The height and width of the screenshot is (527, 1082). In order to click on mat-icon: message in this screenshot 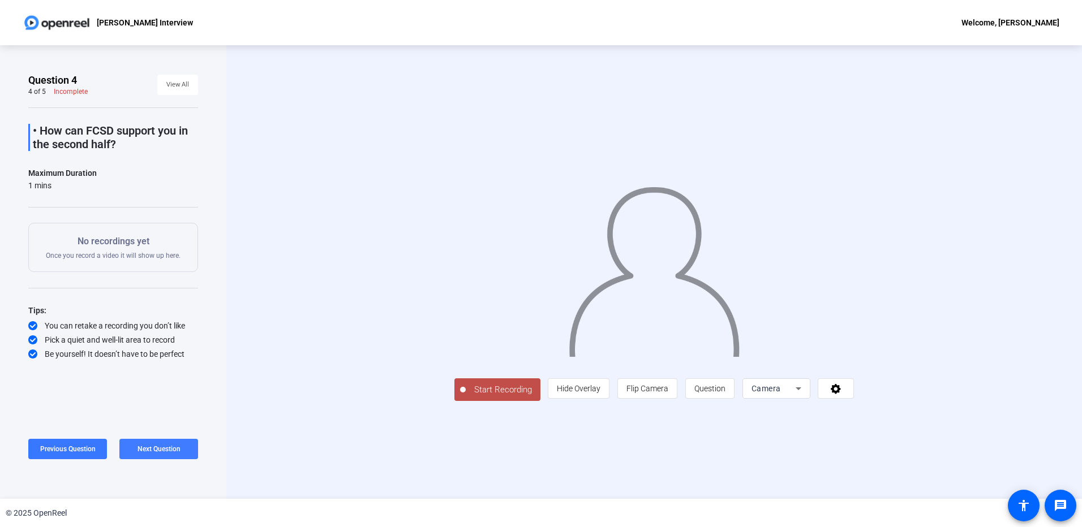, I will do `click(1060, 506)`.